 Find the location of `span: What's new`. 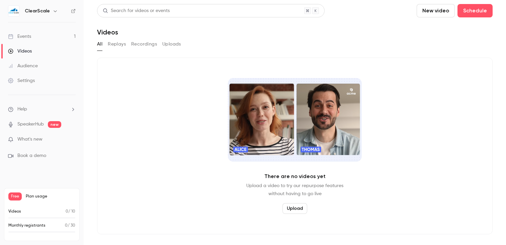

span: What's new is located at coordinates (30, 139).